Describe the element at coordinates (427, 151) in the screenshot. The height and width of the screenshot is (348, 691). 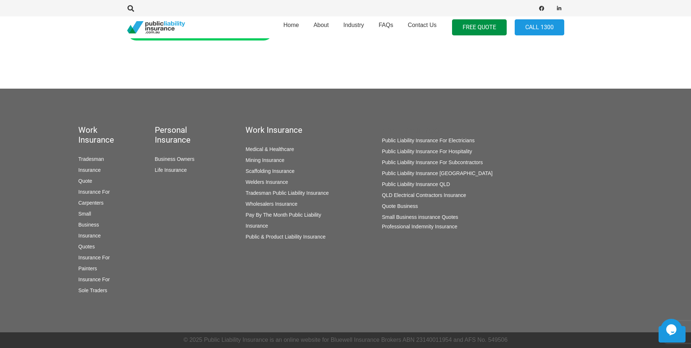
I see `a: Public Liability Insurance For Hospitality` at that location.